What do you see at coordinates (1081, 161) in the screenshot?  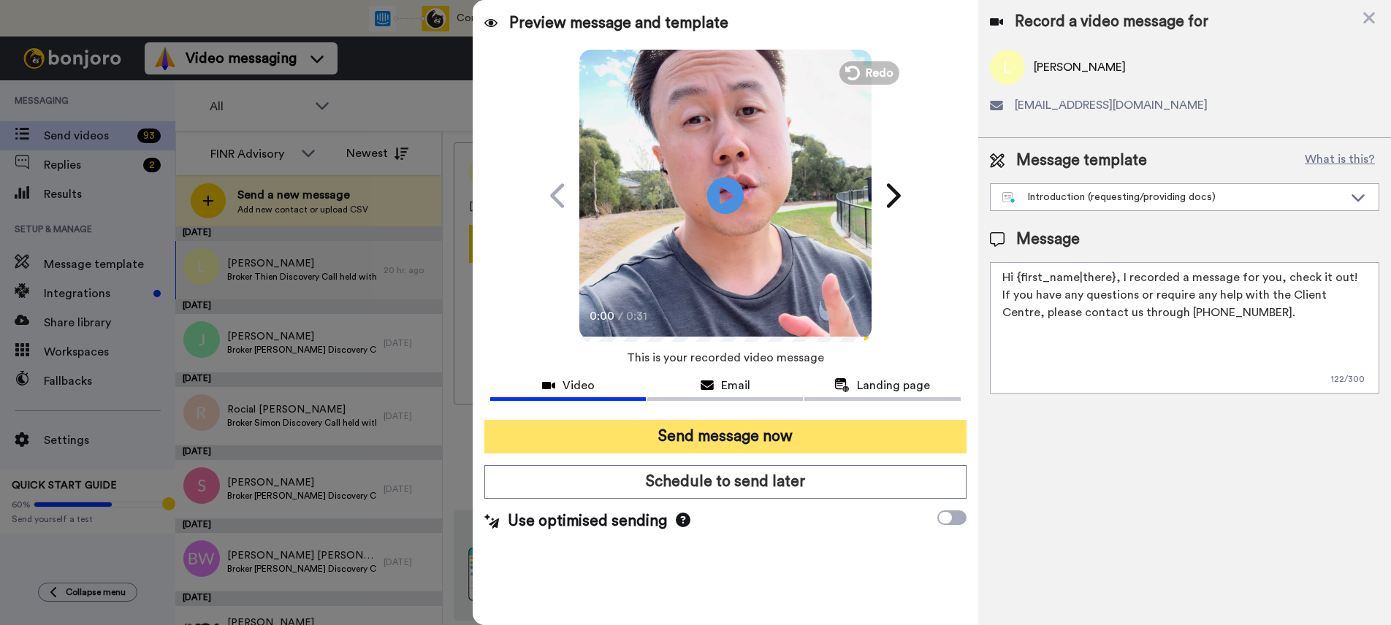 I see `span: Message template` at bounding box center [1081, 161].